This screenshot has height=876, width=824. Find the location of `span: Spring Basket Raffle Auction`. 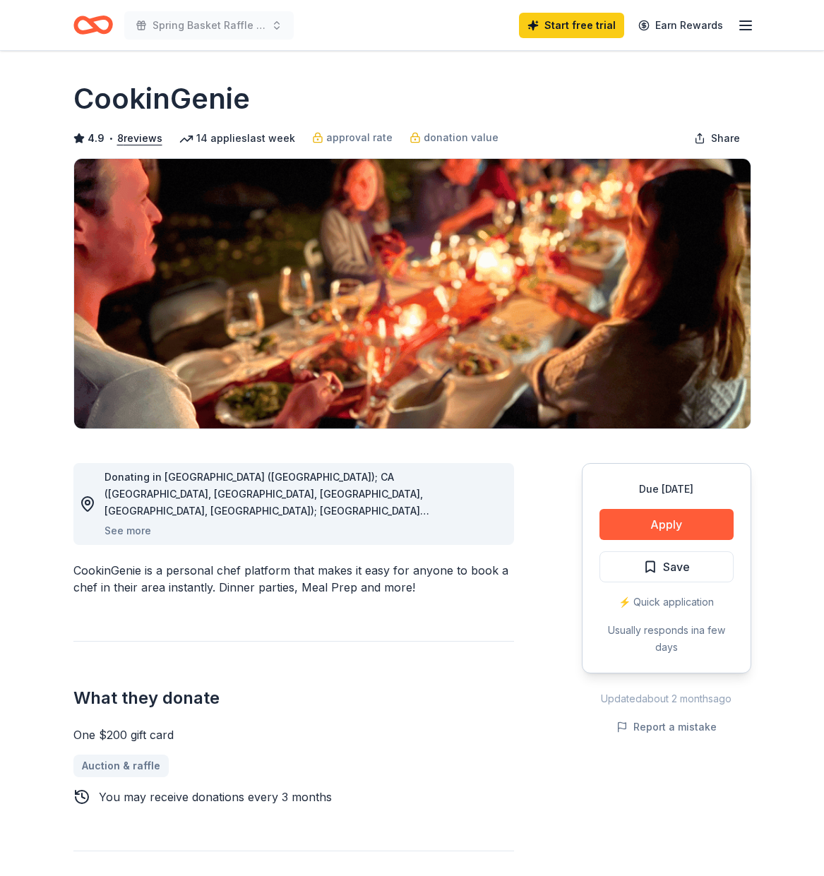

span: Spring Basket Raffle Auction is located at coordinates (209, 25).